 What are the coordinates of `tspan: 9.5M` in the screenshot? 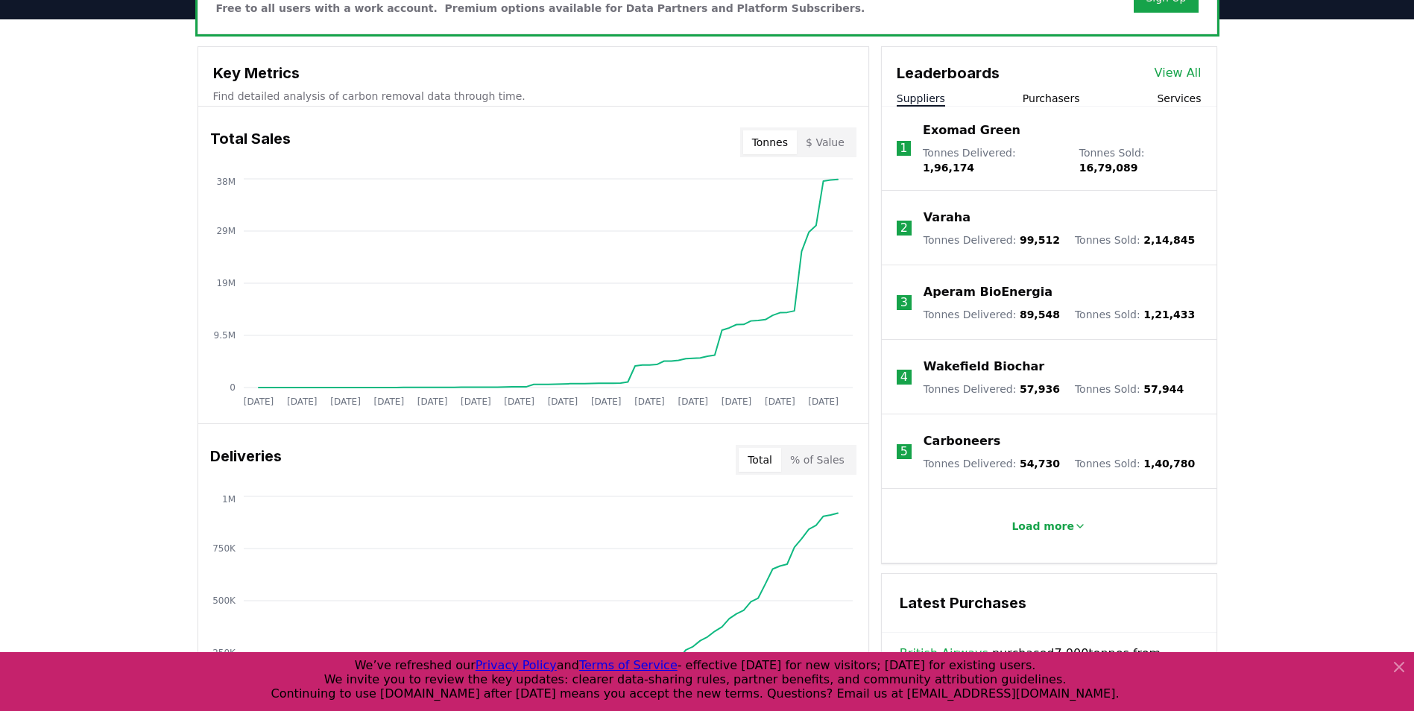 It's located at (224, 336).